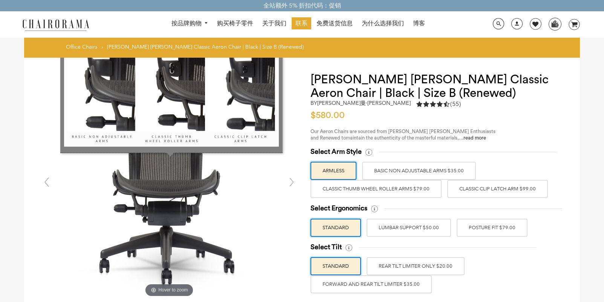 The image size is (604, 302). Describe the element at coordinates (235, 23) in the screenshot. I see `a: 购买椅子零件` at that location.